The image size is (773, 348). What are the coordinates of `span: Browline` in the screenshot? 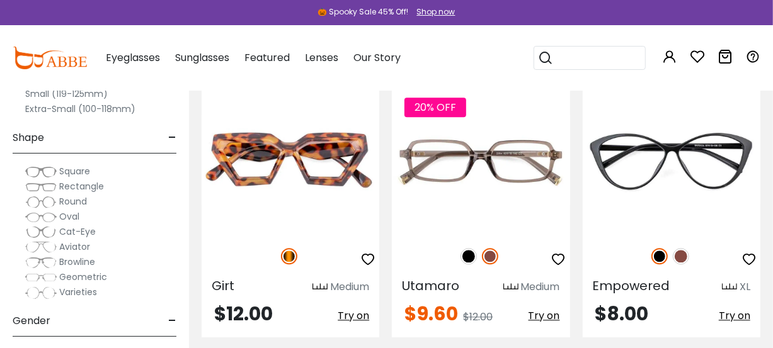 It's located at (77, 262).